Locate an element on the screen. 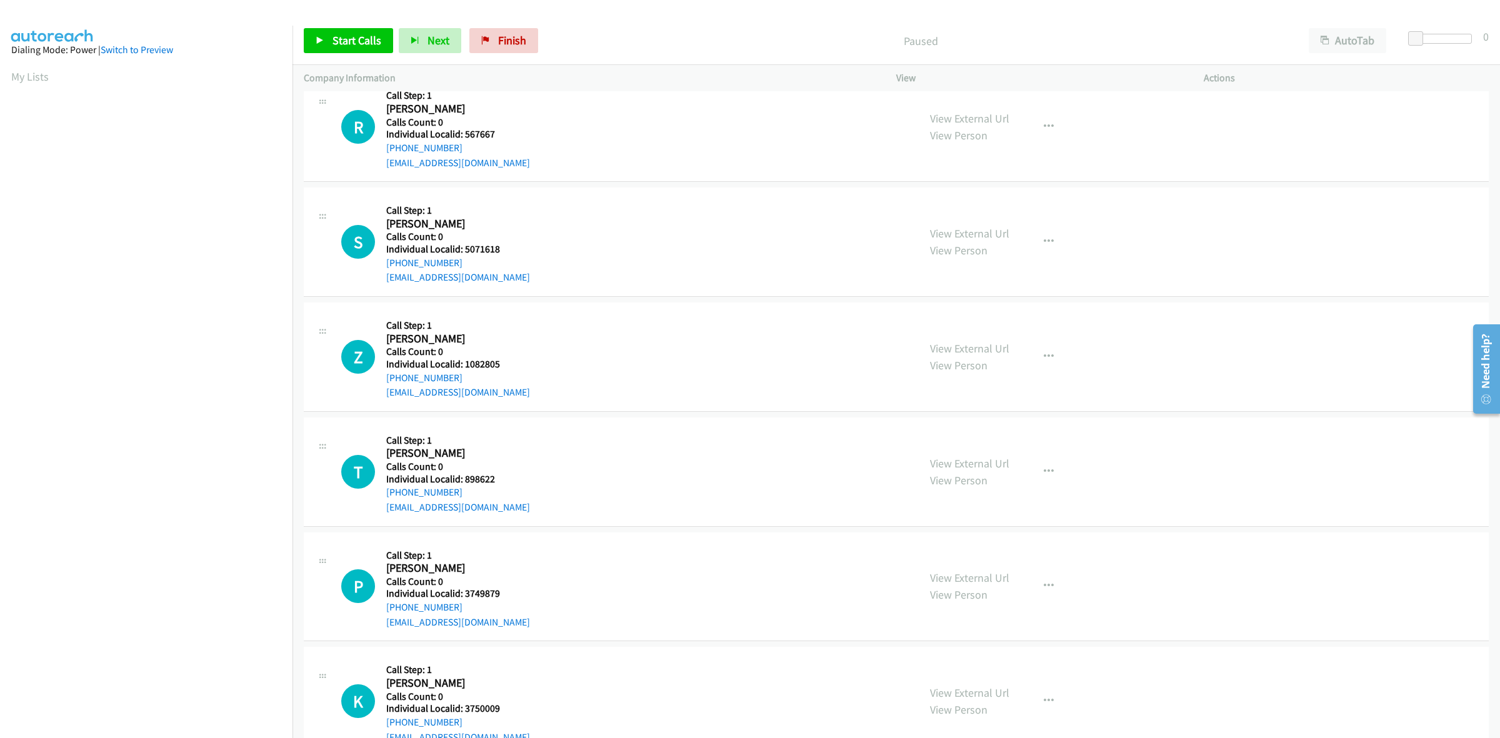 The width and height of the screenshot is (1500, 738). span: Next is located at coordinates (438, 40).